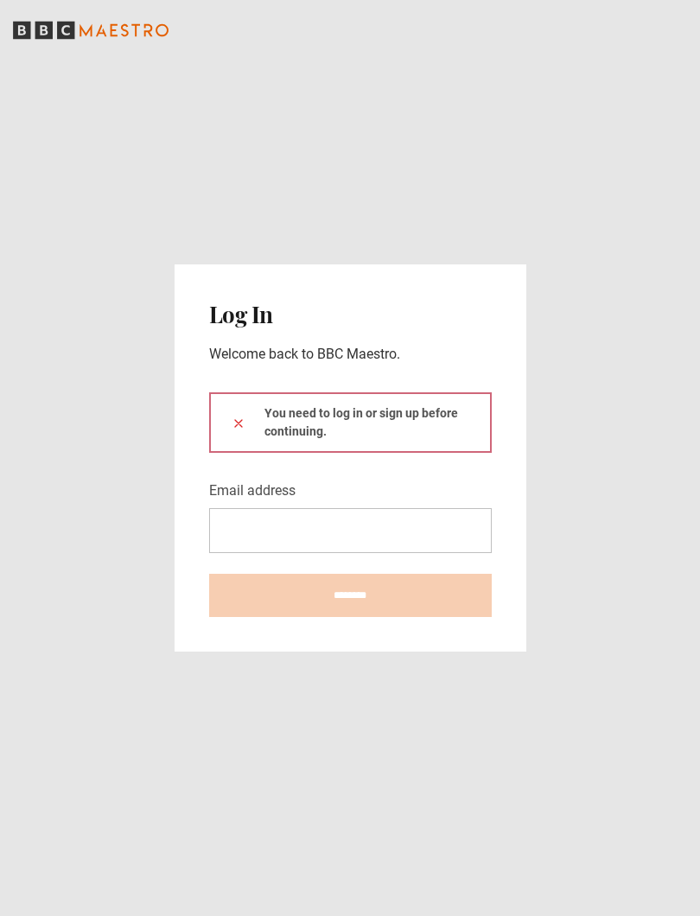 The width and height of the screenshot is (700, 916). Describe the element at coordinates (350, 354) in the screenshot. I see `p: Welcome back to BBC Maestro.` at that location.